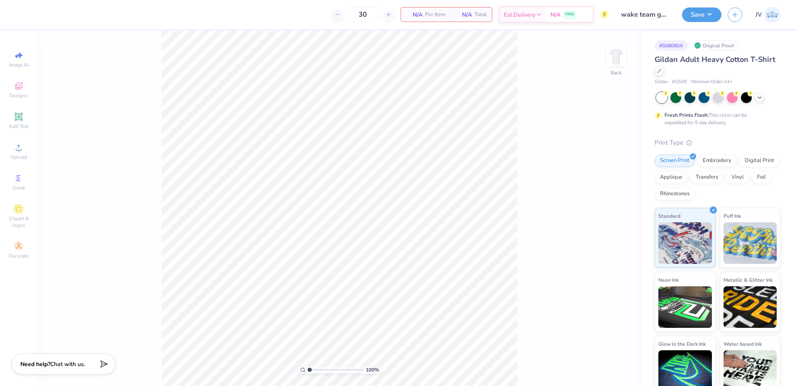 The image size is (797, 386). Describe the element at coordinates (762, 177) in the screenshot. I see `div: Foil` at that location.